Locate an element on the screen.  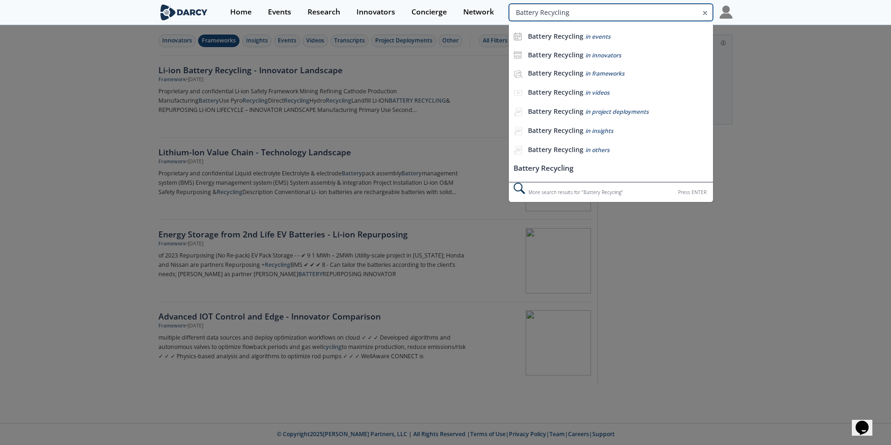
span: in project deployments is located at coordinates (617, 111).